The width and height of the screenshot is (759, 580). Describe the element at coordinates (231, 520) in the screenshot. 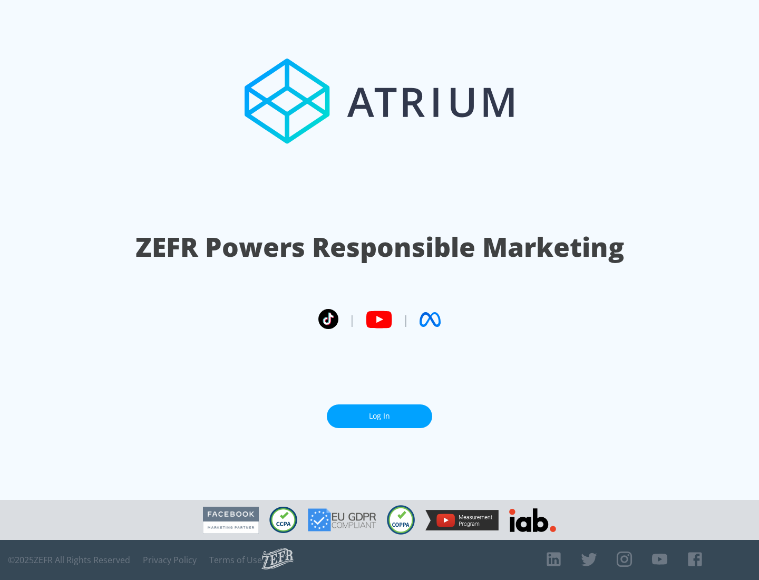

I see `img: Facebook Marketing Partner` at that location.